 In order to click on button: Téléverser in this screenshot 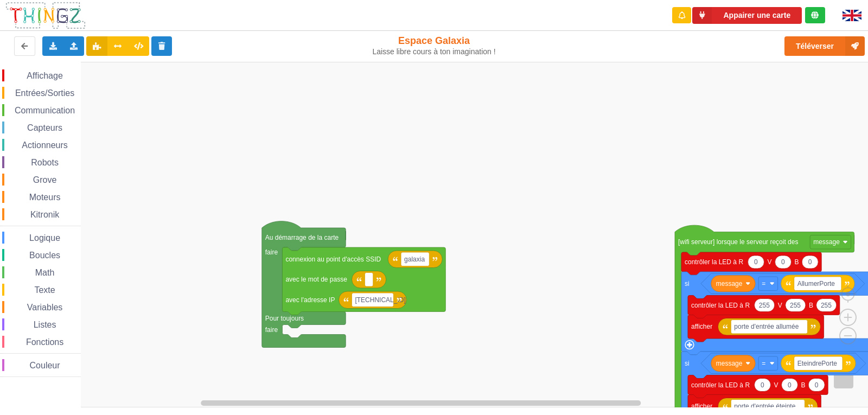, I will do `click(825, 46)`.